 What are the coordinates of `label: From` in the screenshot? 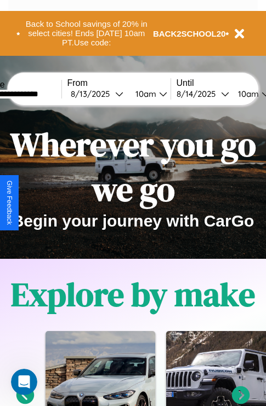 It's located at (119, 83).